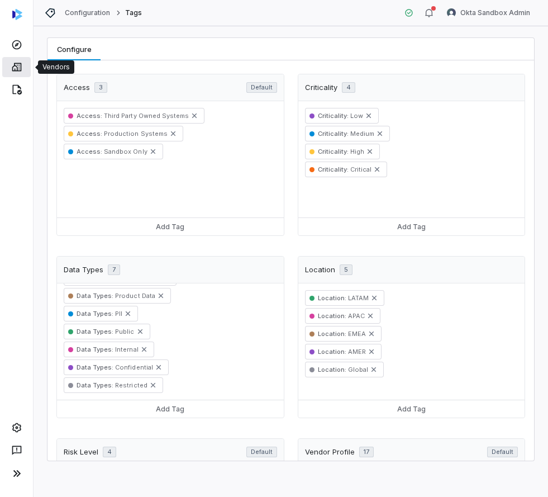 Image resolution: width=548 pixels, height=497 pixels. Describe the element at coordinates (356, 116) in the screenshot. I see `span: Low` at that location.